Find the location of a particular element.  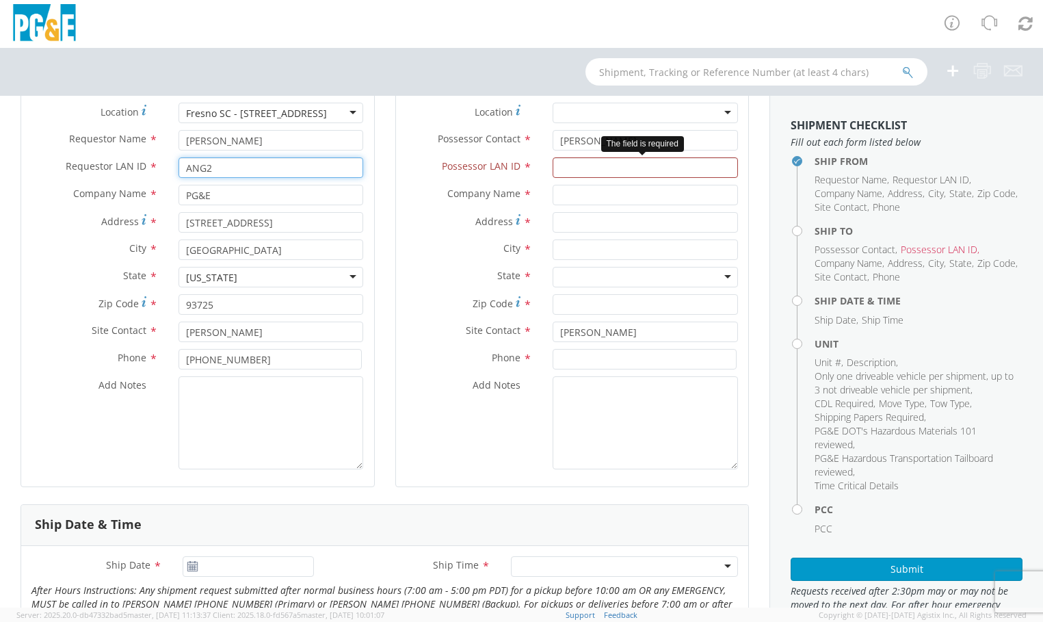

h4: Ship From is located at coordinates (918, 161).